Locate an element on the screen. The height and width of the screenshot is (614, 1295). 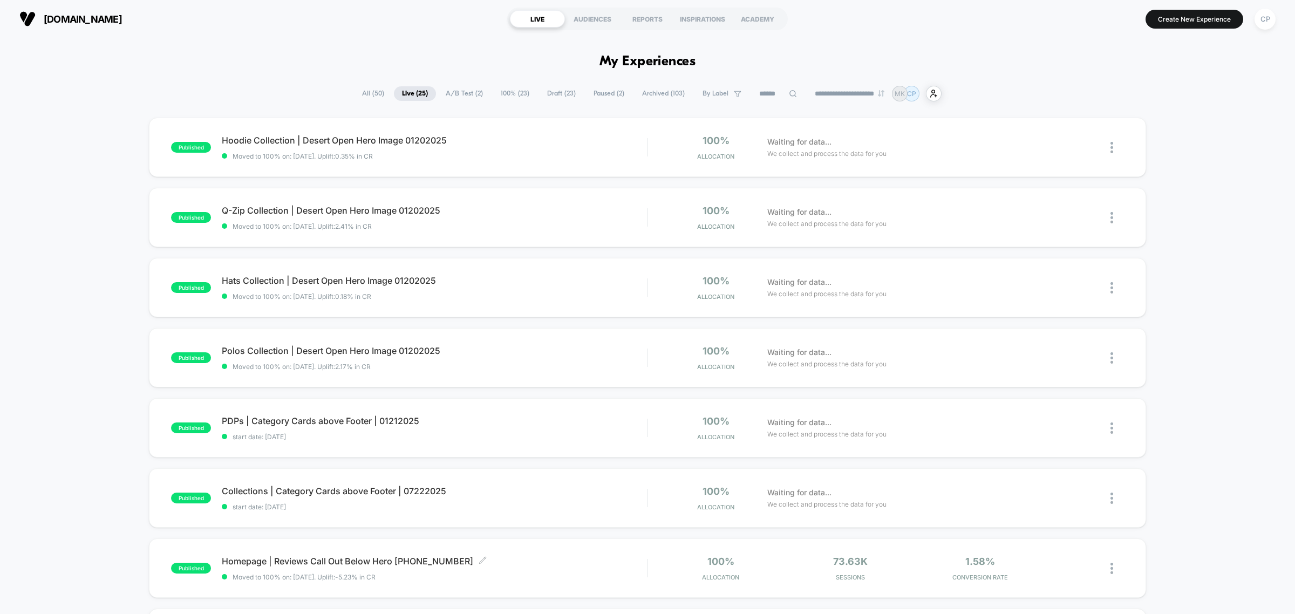
button: CP is located at coordinates (1264, 19).